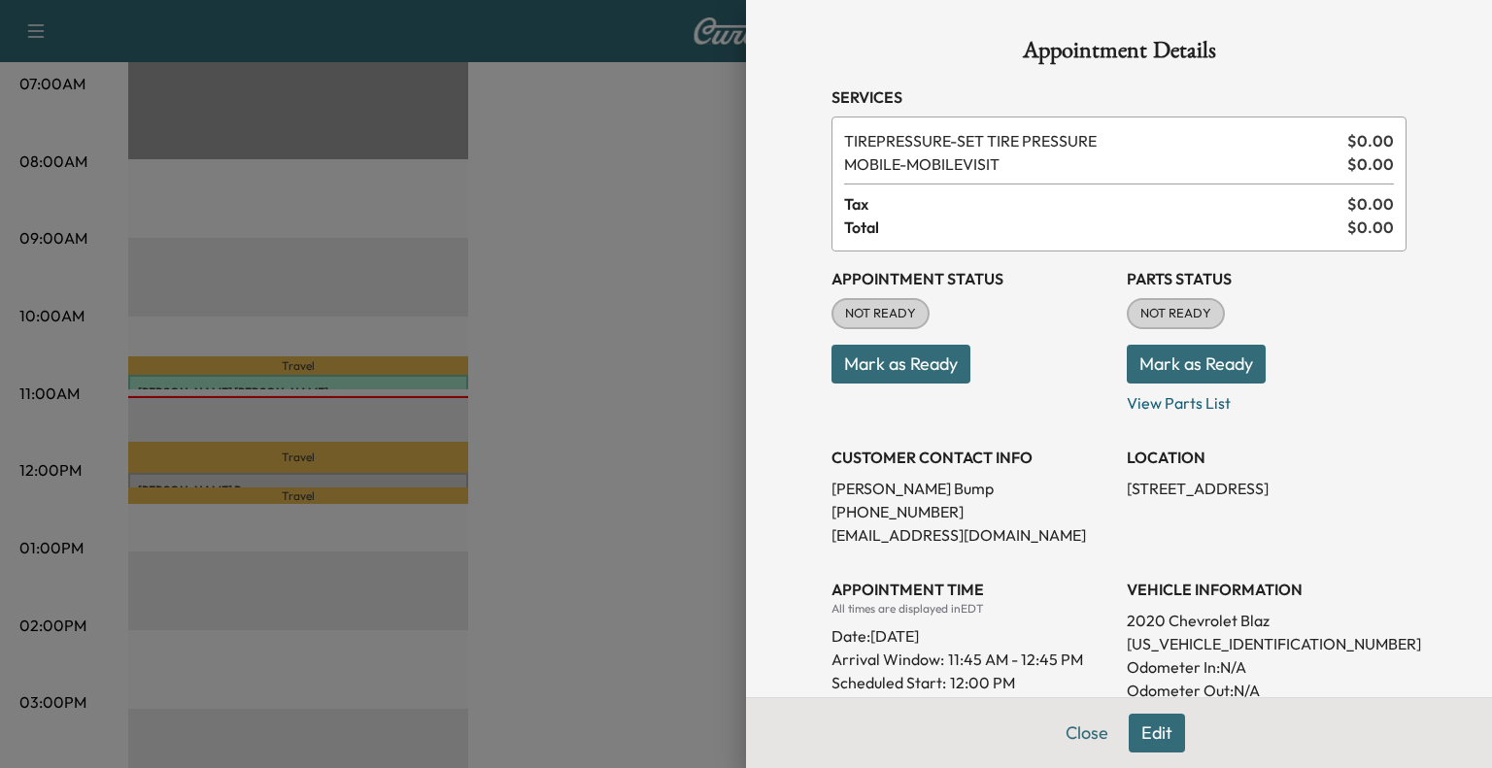 Image resolution: width=1492 pixels, height=768 pixels. What do you see at coordinates (1092, 164) in the screenshot?
I see `span: MOBILEVISIT` at bounding box center [1092, 164].